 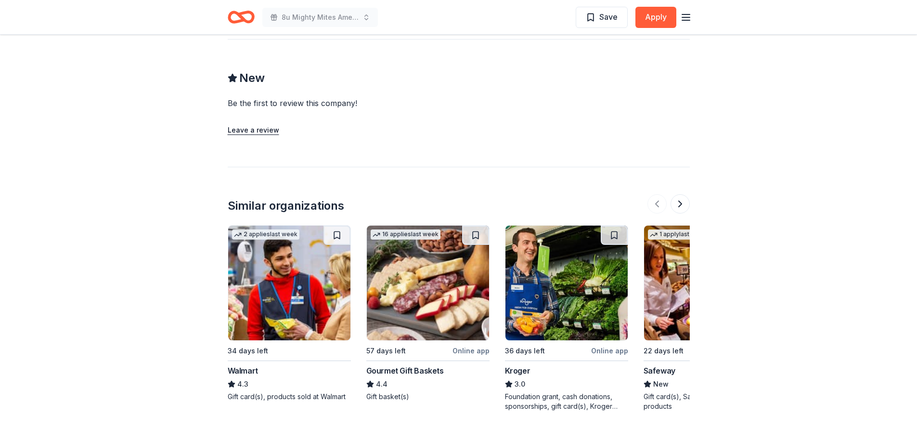 I want to click on button: Apply, so click(x=656, y=17).